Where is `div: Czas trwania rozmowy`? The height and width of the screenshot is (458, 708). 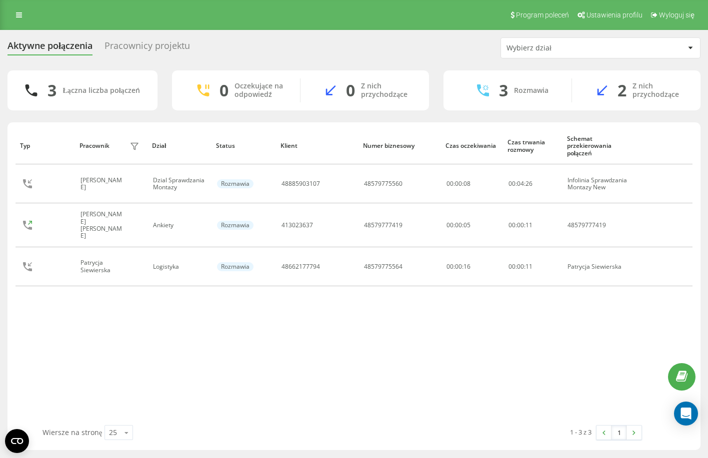
div: Czas trwania rozmowy is located at coordinates (532, 146).